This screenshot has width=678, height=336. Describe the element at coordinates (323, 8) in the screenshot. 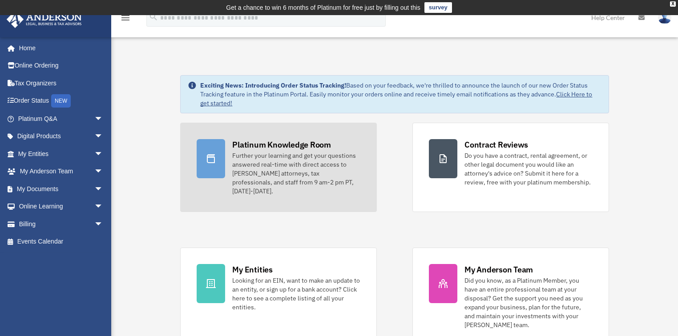

I see `div: Get a chance to win 6 months of Platinum for free just by filling out this` at that location.